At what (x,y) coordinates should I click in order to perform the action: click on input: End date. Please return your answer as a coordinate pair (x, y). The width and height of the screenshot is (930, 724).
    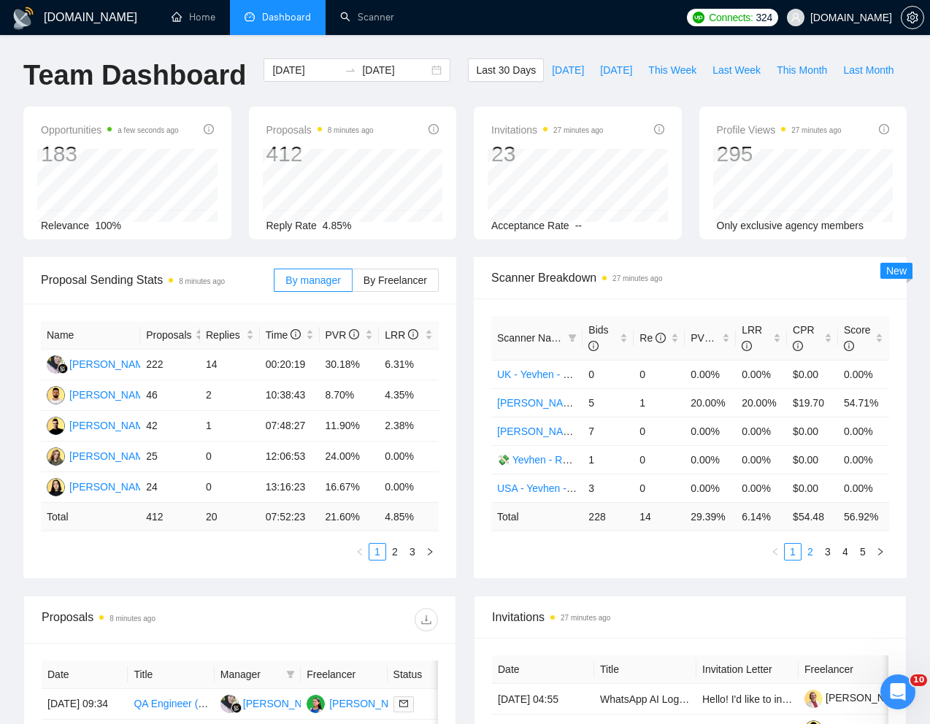
    Looking at the image, I should click on (395, 70).